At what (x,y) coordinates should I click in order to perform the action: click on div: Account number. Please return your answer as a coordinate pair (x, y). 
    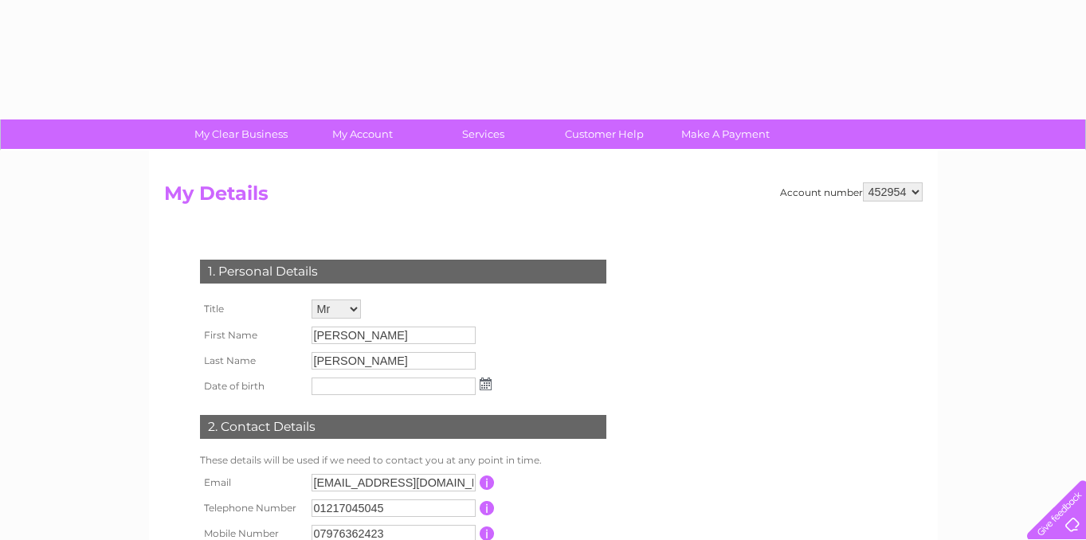
    Looking at the image, I should click on (851, 192).